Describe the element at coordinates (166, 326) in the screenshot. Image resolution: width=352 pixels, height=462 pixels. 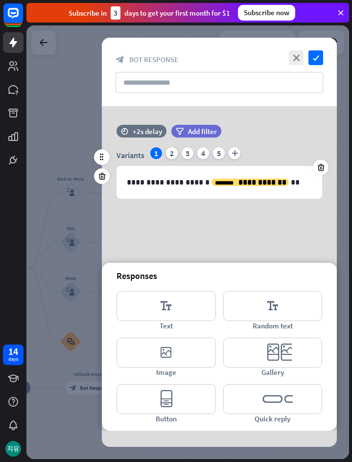
I see `span: Text` at that location.